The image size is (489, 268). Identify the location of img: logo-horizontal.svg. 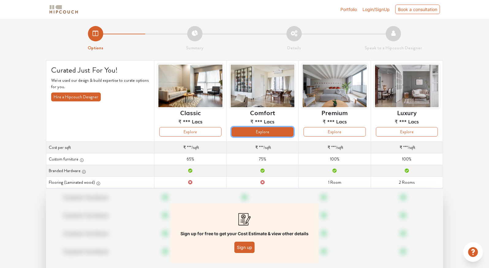
(64, 9).